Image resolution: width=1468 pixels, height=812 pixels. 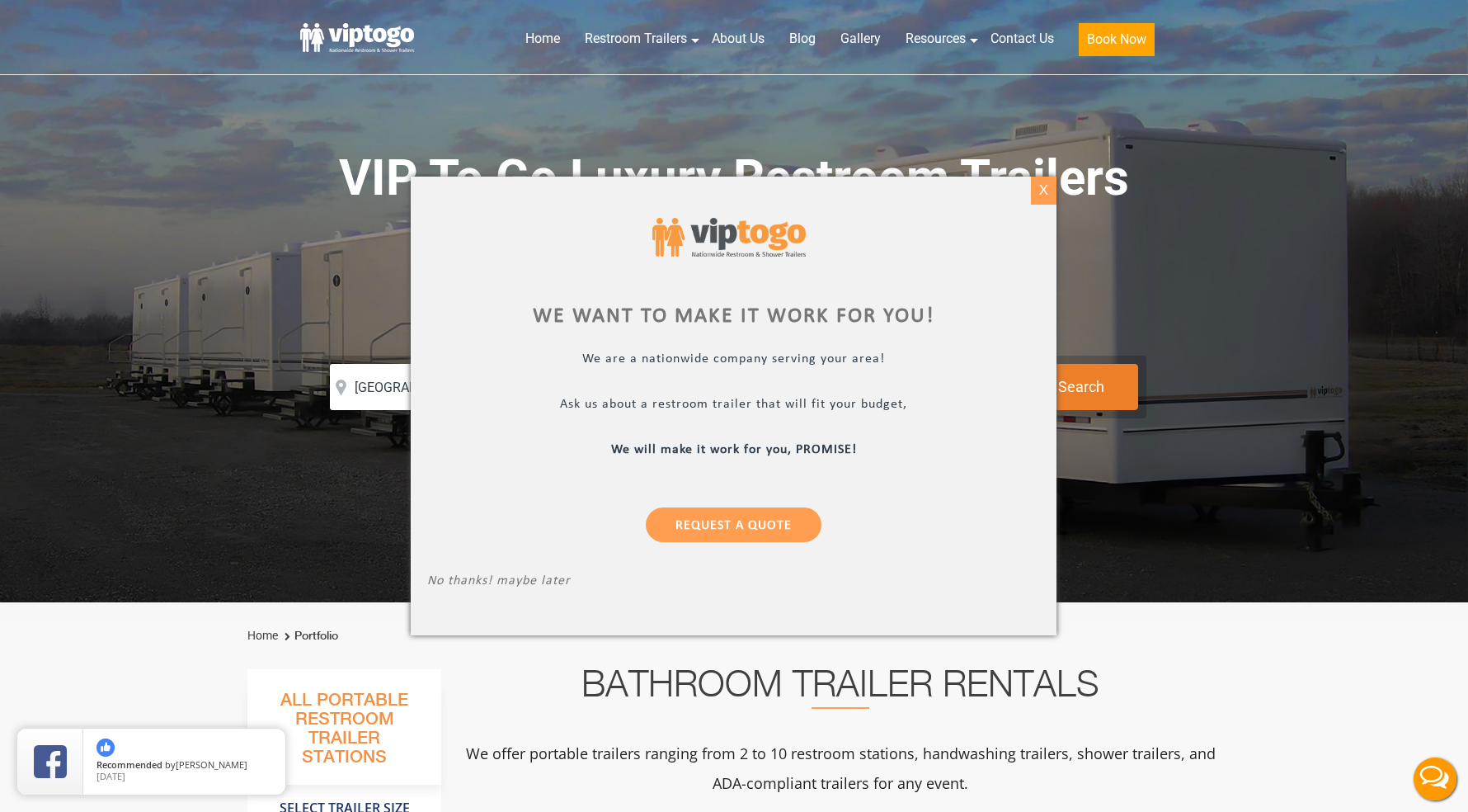 What do you see at coordinates (734, 406) in the screenshot?
I see `p: Ask us about a restroom trailer that will fit your budget,` at bounding box center [734, 406].